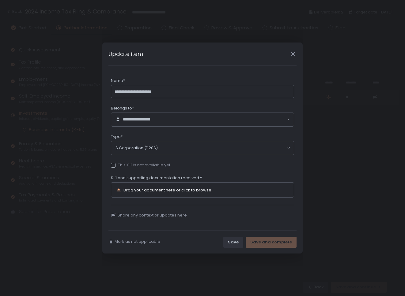 The width and height of the screenshot is (405, 296). What do you see at coordinates (167, 190) in the screenshot?
I see `div: Drag your document here or click to browse` at bounding box center [167, 190].